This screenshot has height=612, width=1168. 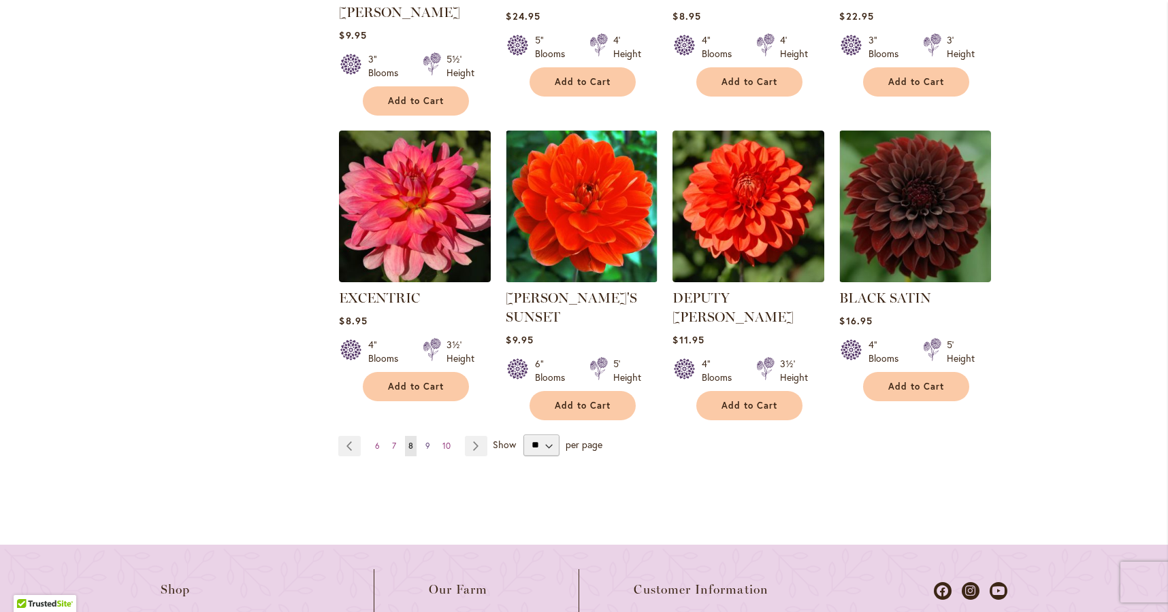 What do you see at coordinates (176, 590) in the screenshot?
I see `span: Shop` at bounding box center [176, 590].